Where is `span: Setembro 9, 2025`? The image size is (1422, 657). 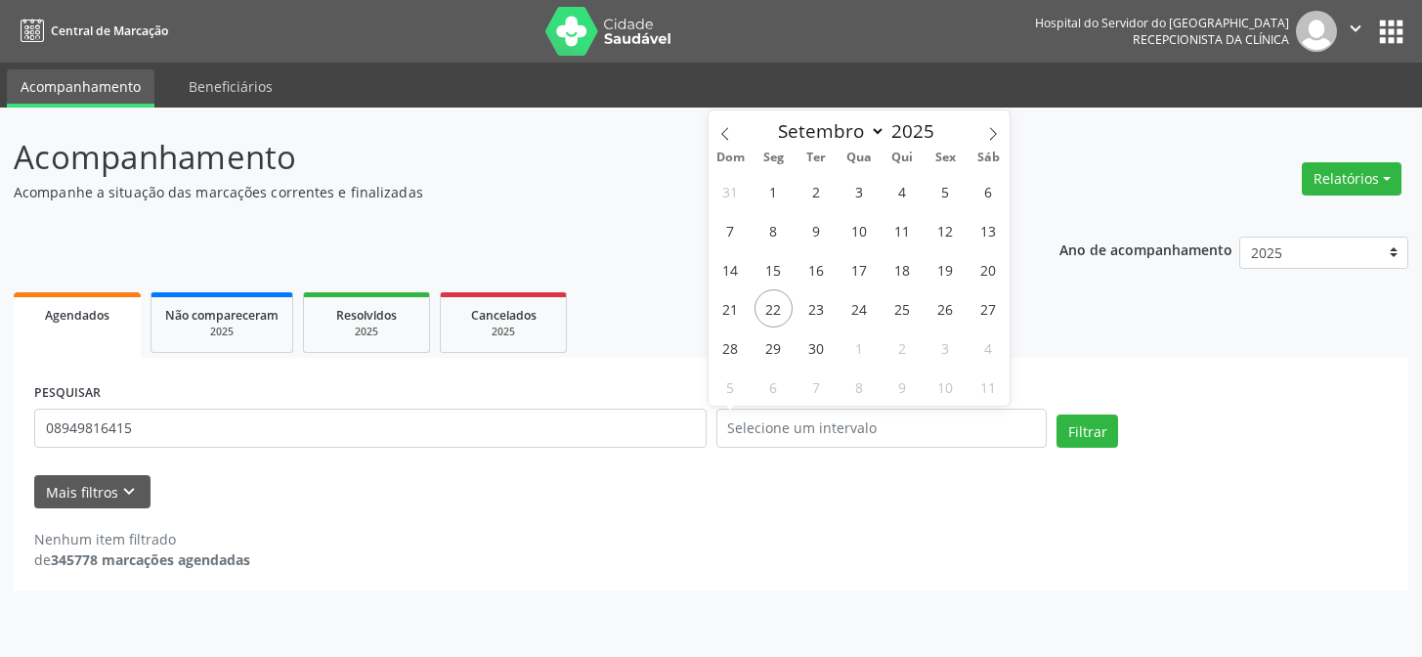
span: Setembro 9, 2025 is located at coordinates (816, 230).